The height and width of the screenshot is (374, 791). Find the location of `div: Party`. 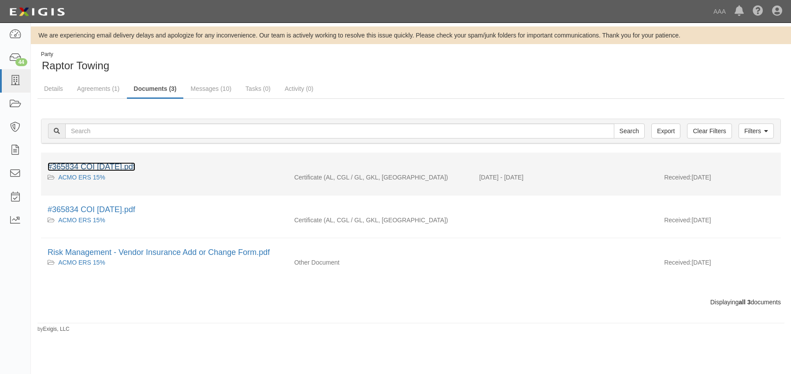

div: Party is located at coordinates (75, 54).